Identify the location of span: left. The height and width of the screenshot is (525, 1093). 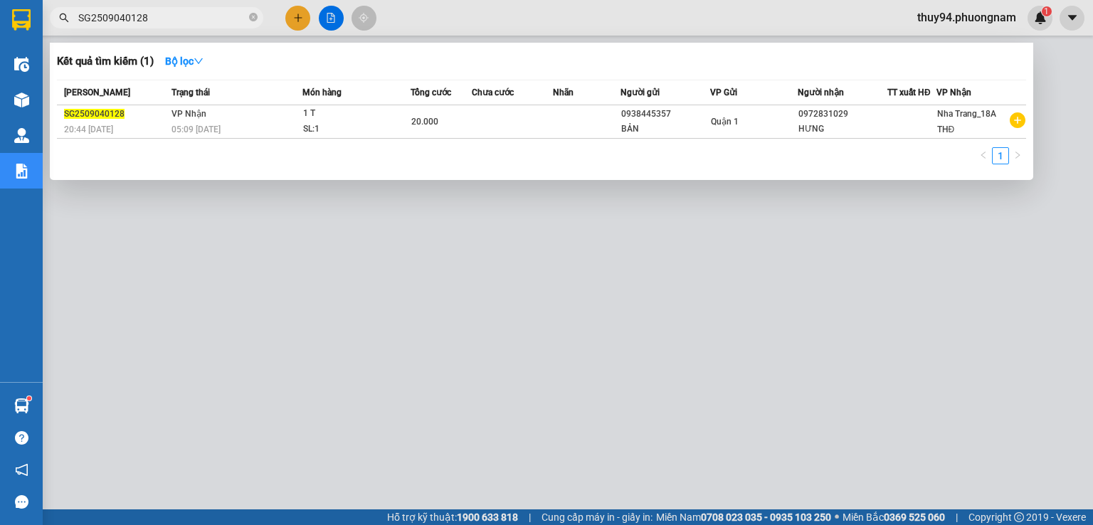
(983, 155).